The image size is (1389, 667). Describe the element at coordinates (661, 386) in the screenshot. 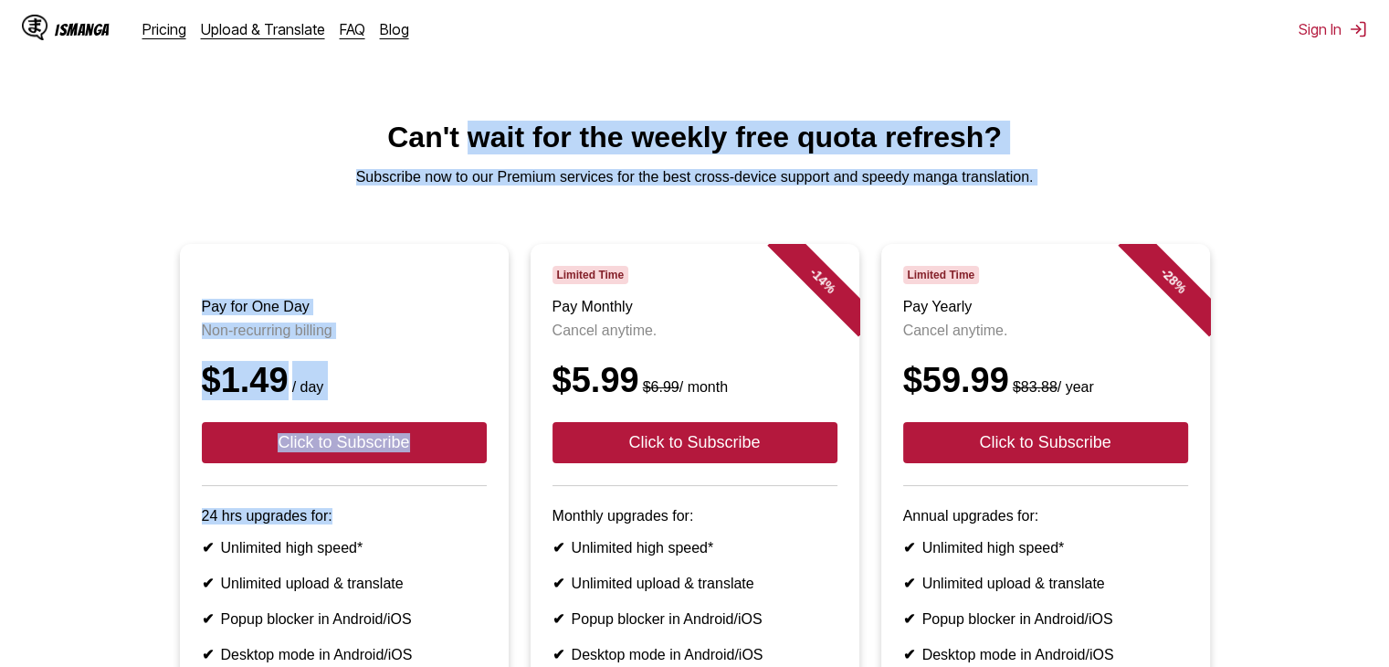

I see `s: $6.99` at that location.